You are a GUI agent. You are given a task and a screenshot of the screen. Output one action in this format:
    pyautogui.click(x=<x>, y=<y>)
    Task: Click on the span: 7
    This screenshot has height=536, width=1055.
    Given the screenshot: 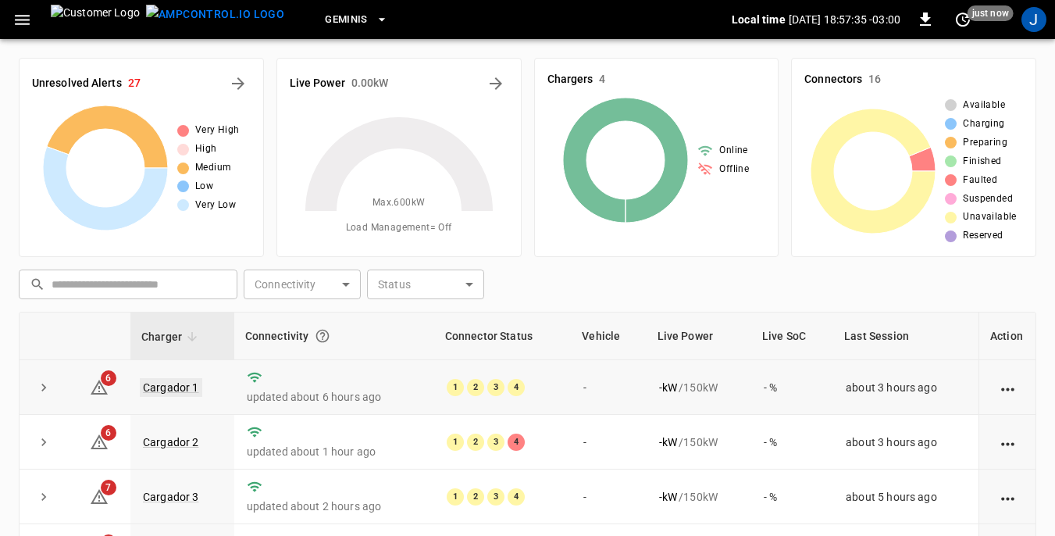 What is the action you would take?
    pyautogui.click(x=109, y=487)
    